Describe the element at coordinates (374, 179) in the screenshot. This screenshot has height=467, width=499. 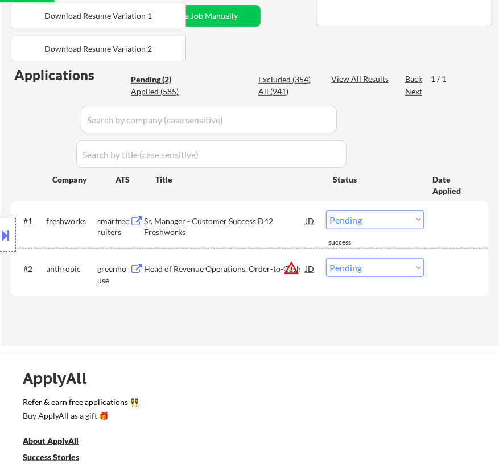
I see `div: Status` at that location.